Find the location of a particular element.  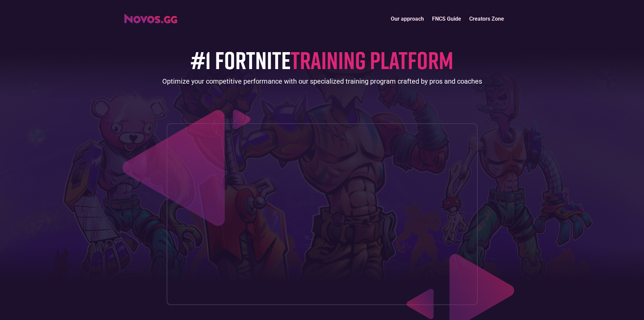

div: Optimize your competitive performance with our specialized training program crafted by pros and c... is located at coordinates (322, 81).